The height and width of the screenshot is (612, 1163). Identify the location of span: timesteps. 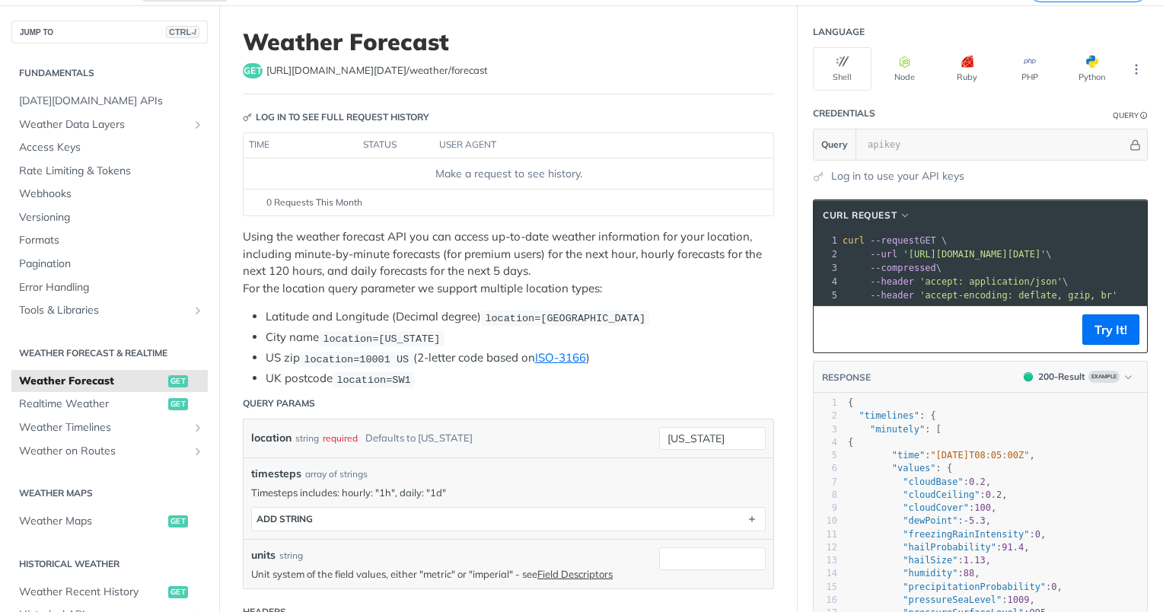
(276, 473).